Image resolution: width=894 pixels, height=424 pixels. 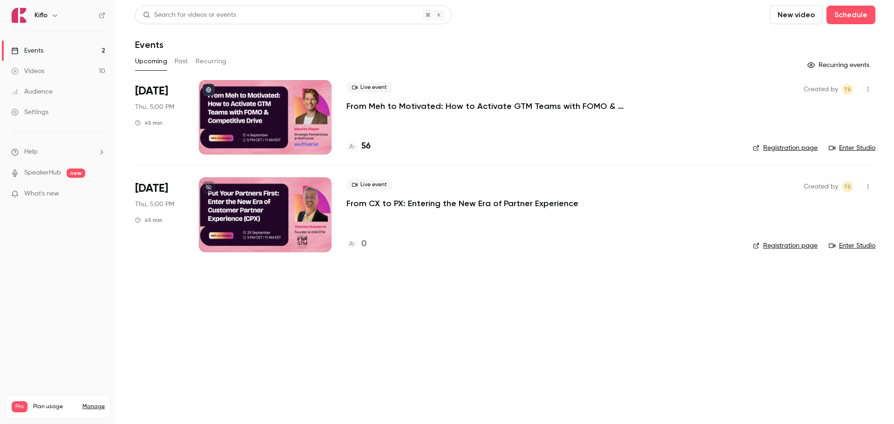 I want to click on button: Upcoming, so click(x=151, y=61).